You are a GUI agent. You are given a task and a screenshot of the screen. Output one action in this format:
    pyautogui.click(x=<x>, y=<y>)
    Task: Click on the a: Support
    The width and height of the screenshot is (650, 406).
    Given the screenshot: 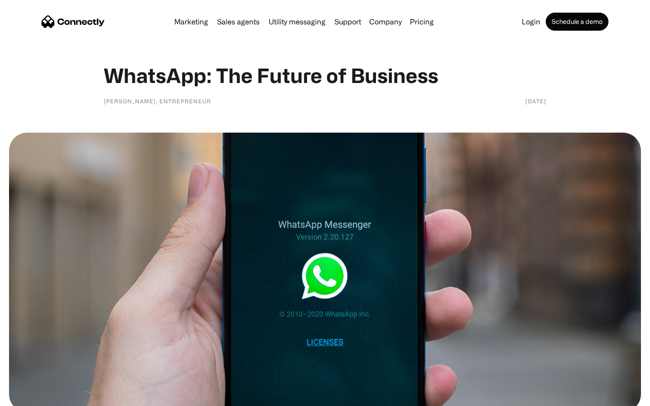 What is the action you would take?
    pyautogui.click(x=348, y=22)
    